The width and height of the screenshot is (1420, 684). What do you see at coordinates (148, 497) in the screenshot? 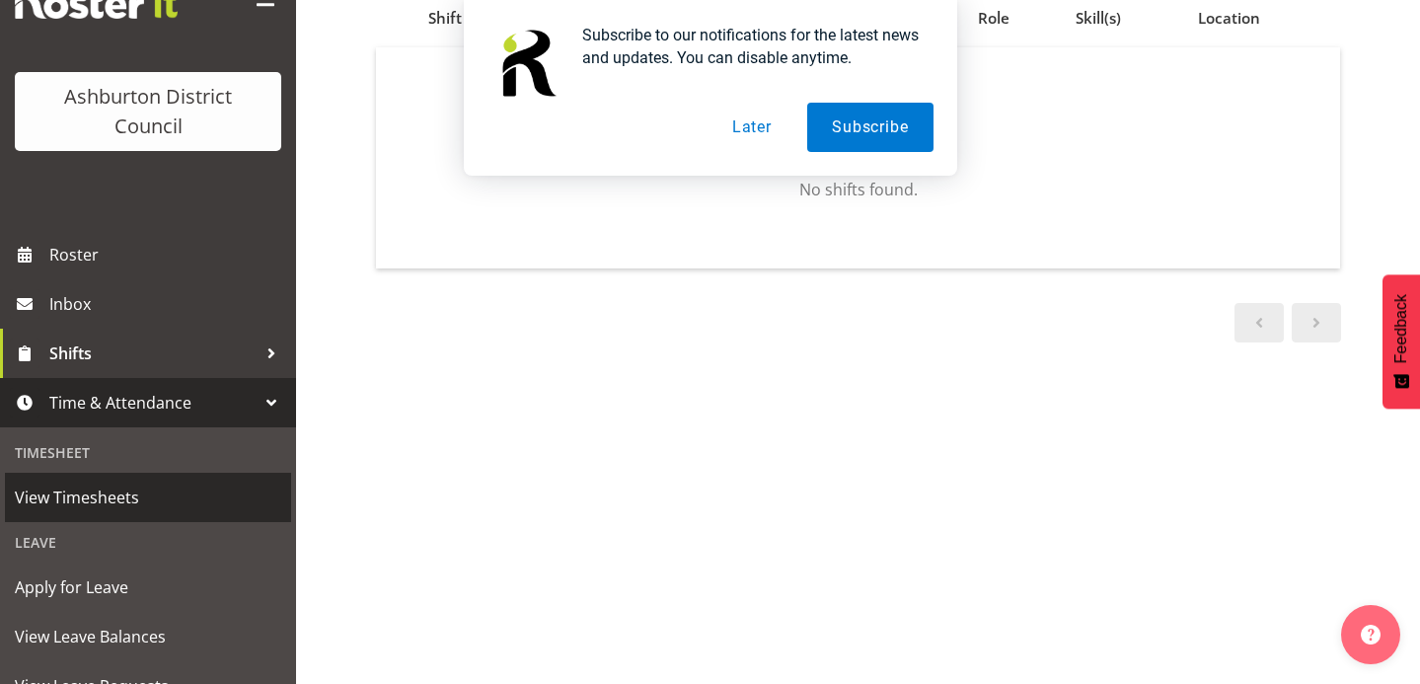
I see `a: View Timesheets` at bounding box center [148, 497].